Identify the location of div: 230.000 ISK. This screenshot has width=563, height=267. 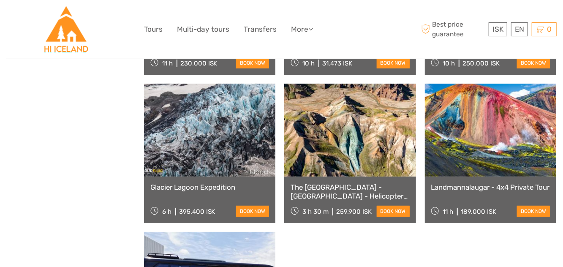
(199, 63).